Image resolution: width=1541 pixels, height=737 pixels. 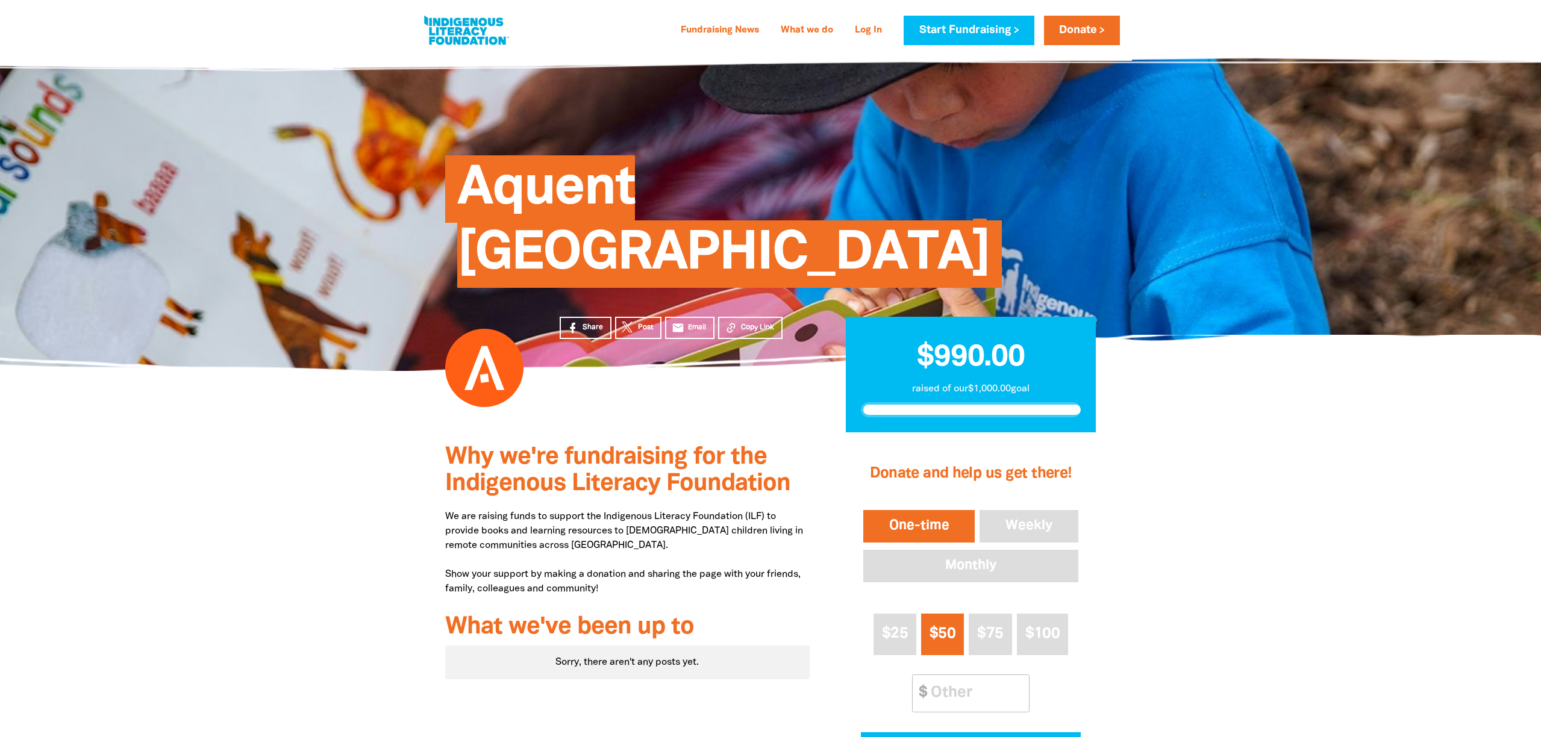 What do you see at coordinates (720, 31) in the screenshot?
I see `a: Fundraising News` at bounding box center [720, 31].